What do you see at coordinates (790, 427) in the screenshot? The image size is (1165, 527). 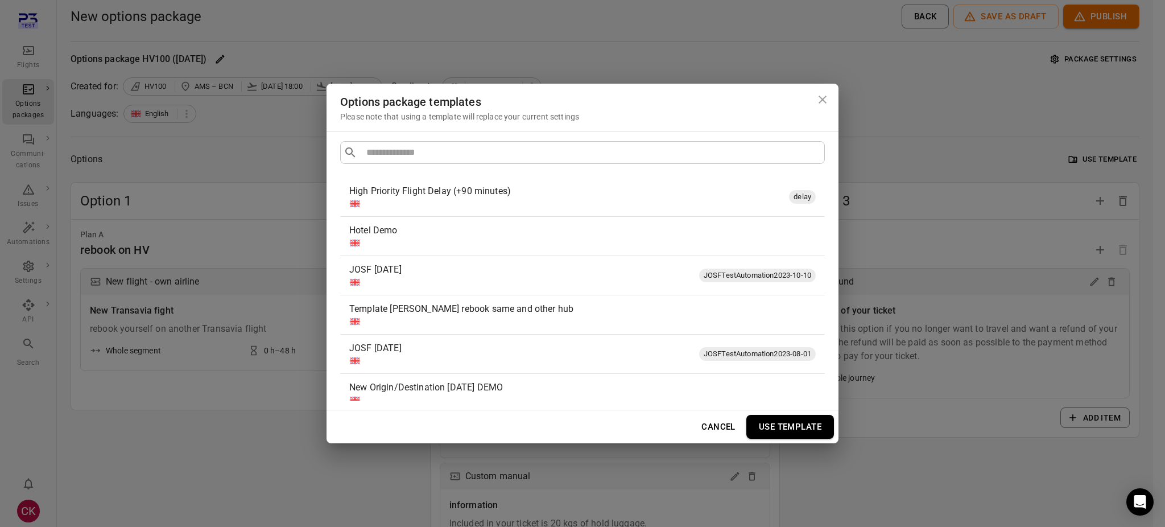 I see `button: Use template` at bounding box center [790, 427].